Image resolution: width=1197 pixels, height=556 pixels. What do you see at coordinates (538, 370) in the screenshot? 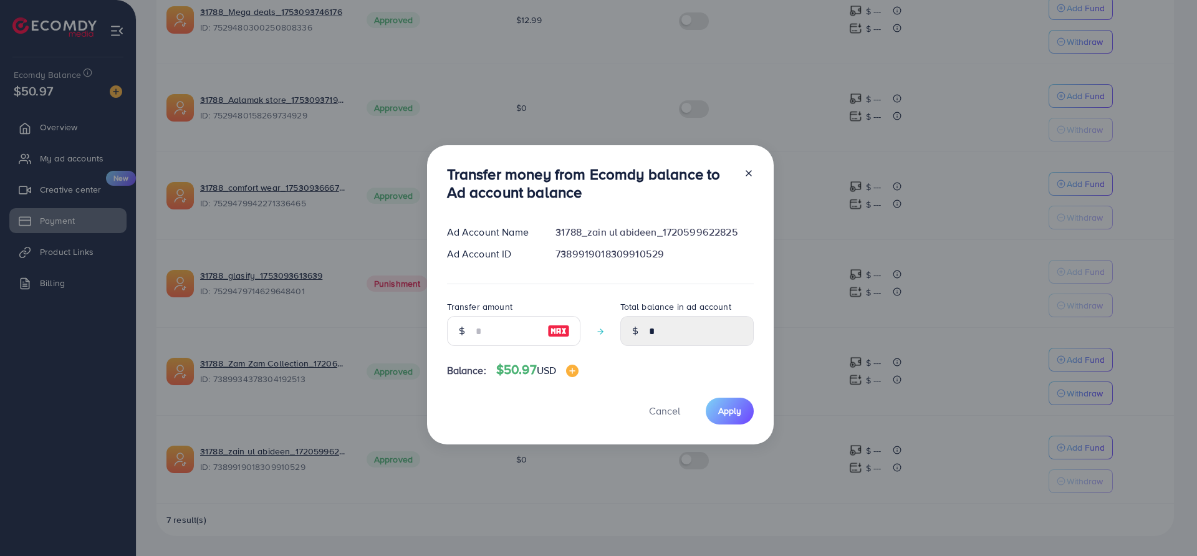
I see `h4: $50.97` at bounding box center [538, 370].